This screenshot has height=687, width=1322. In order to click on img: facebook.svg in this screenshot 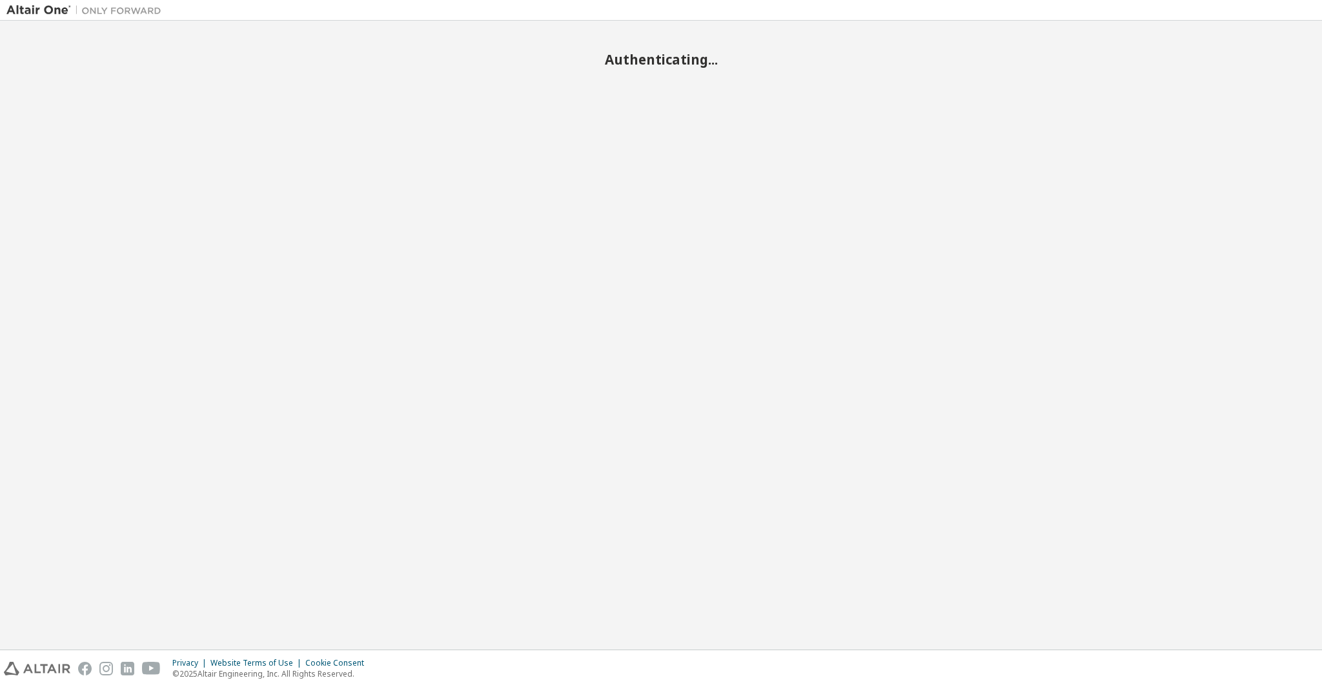, I will do `click(85, 668)`.